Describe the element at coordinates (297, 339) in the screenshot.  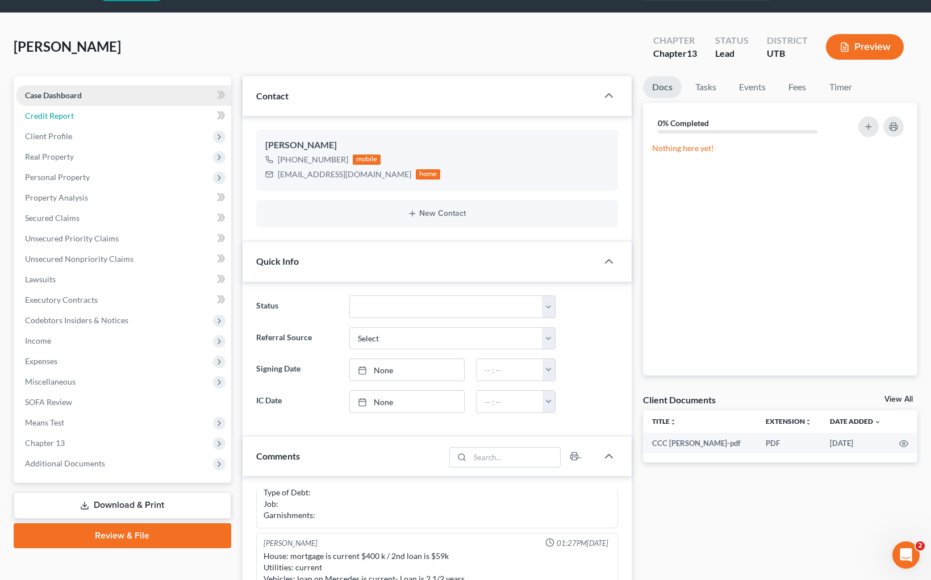
I see `label: Referral Source` at that location.